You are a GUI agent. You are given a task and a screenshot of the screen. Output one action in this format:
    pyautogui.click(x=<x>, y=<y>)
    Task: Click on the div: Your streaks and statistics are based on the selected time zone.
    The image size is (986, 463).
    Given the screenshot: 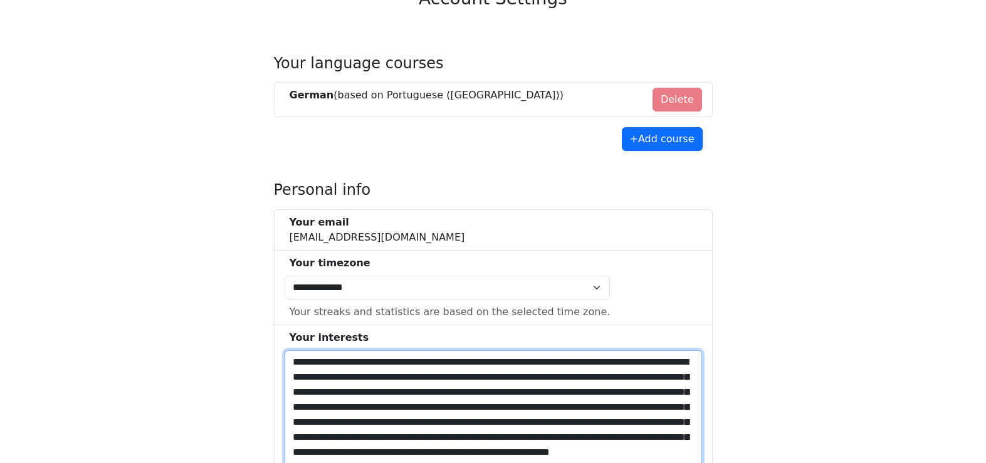 What is the action you would take?
    pyautogui.click(x=450, y=312)
    